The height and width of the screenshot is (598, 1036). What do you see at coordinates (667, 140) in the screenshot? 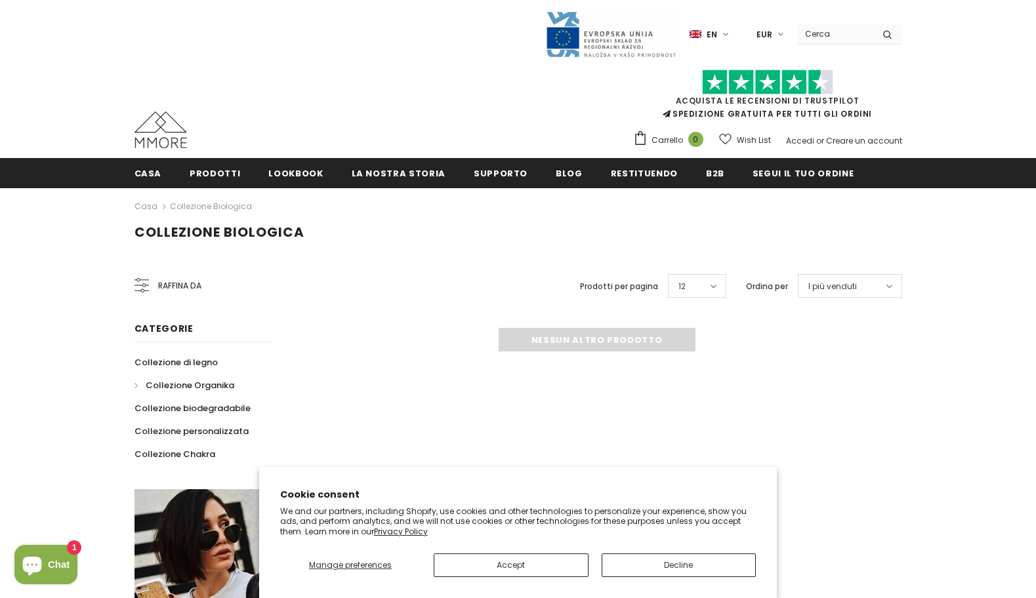
I see `span: Carrello` at bounding box center [667, 140].